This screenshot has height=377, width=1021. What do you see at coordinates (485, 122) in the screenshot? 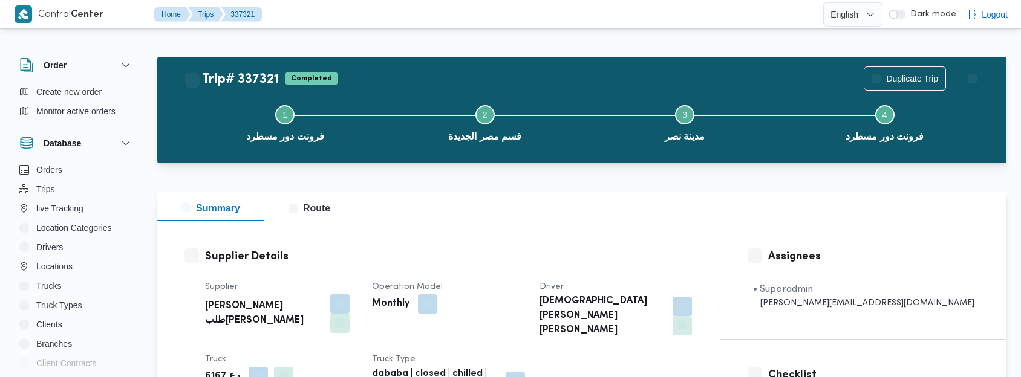
I see `button: قسم مصر الجديدة` at bounding box center [485, 122].